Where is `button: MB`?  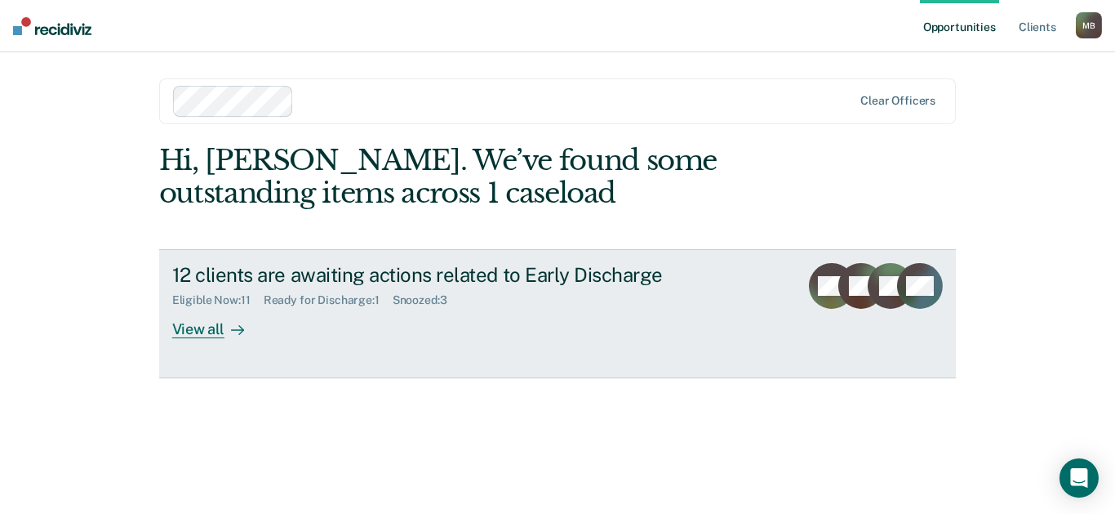
button: MB is located at coordinates (1089, 25).